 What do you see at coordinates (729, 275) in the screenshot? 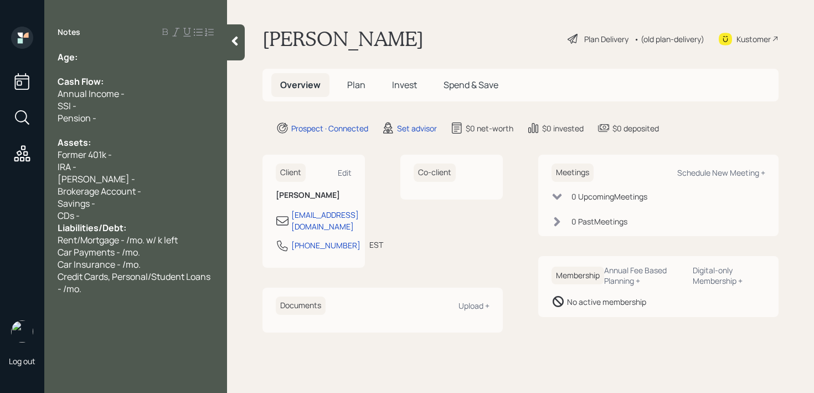
I see `div: Digital-only Membership +` at bounding box center [729, 275].